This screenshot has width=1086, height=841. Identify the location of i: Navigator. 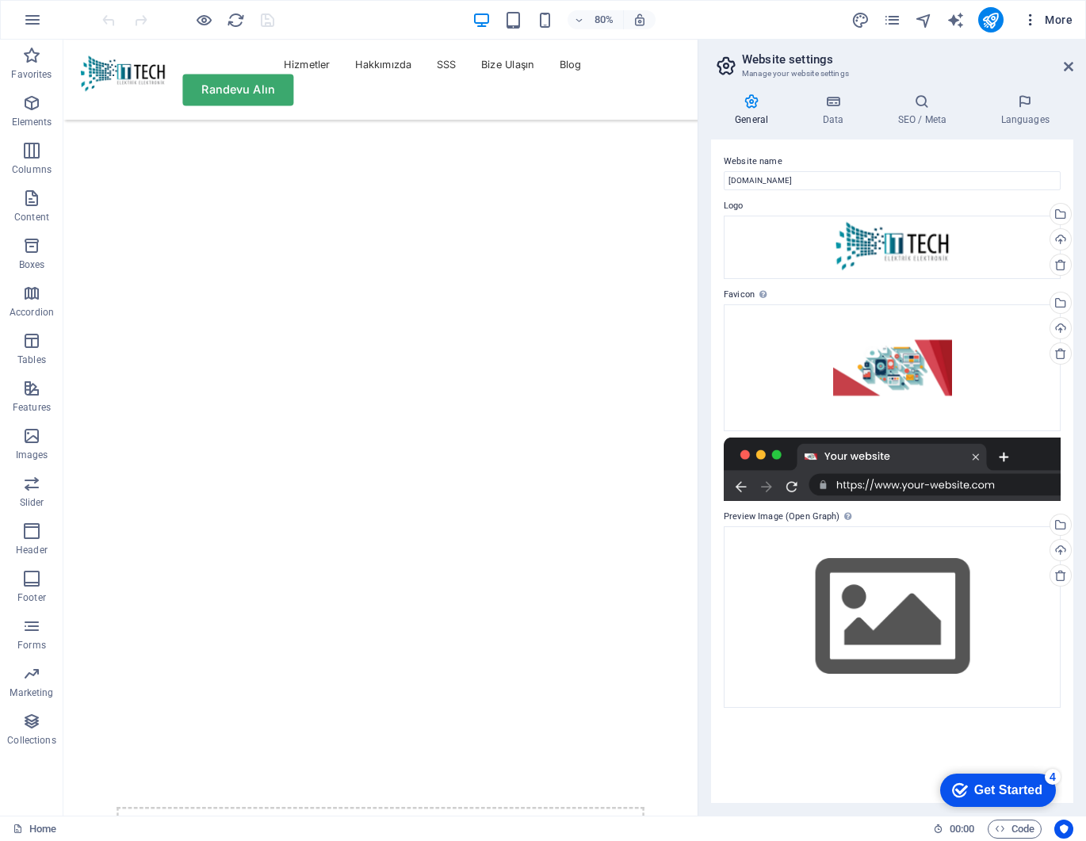
(924, 20).